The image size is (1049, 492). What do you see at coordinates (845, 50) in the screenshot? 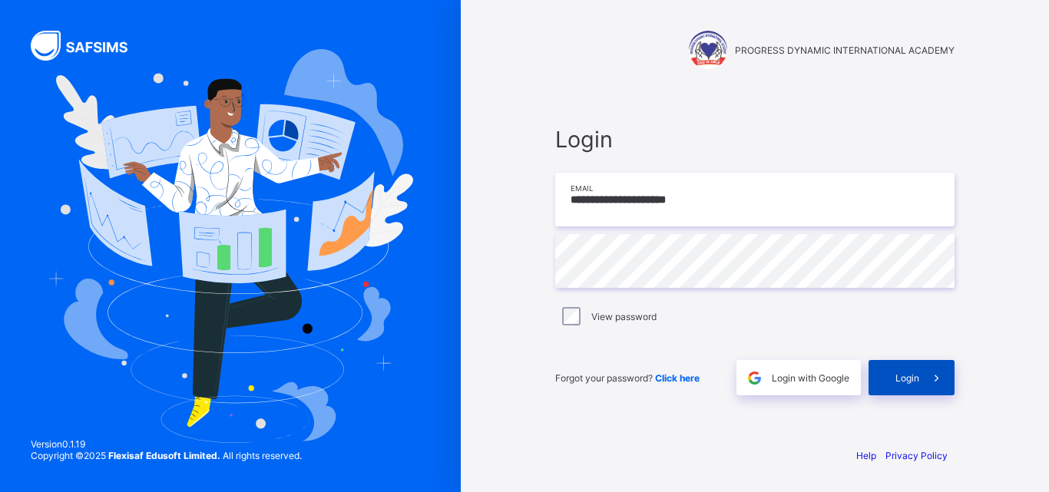
I see `span: PROGRESS DYNAMIC INTERNATIONAL ACADEMY` at bounding box center [845, 50].